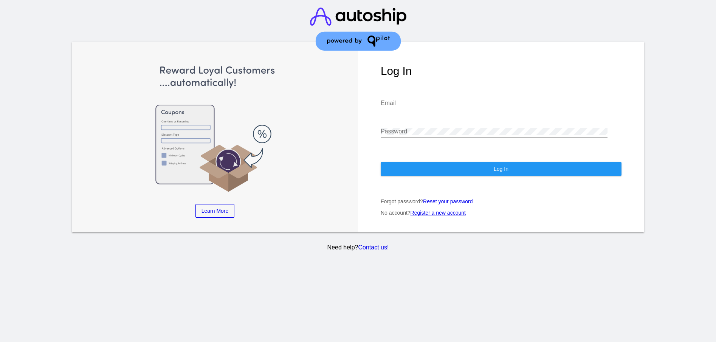 The height and width of the screenshot is (342, 716). Describe the element at coordinates (448, 201) in the screenshot. I see `a: Reset your password` at that location.